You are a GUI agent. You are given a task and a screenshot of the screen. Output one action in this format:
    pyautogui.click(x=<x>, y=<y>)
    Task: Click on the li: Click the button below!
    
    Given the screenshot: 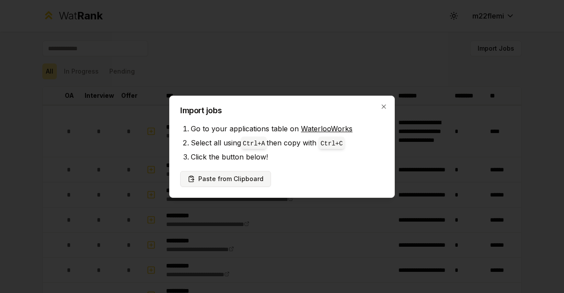 What is the action you would take?
    pyautogui.click(x=287, y=157)
    